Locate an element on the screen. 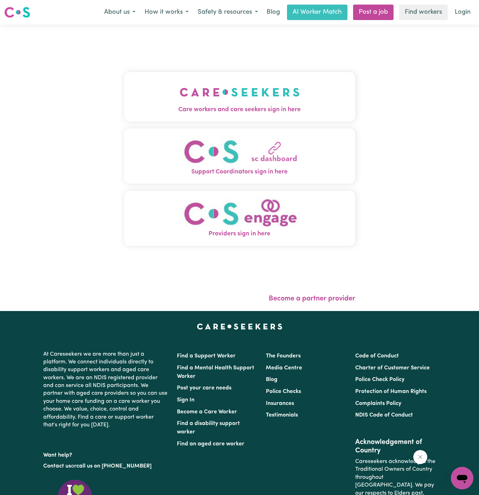  a: Police Check Policy is located at coordinates (380, 380).